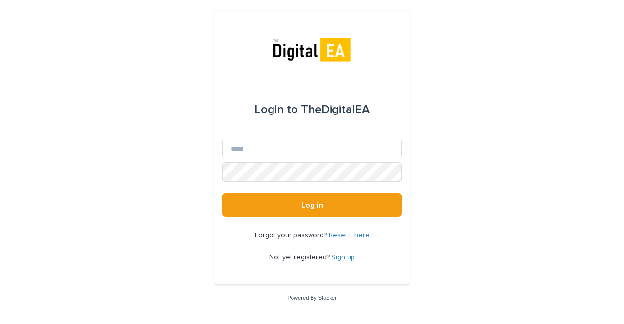 Image resolution: width=624 pixels, height=324 pixels. What do you see at coordinates (300, 257) in the screenshot?
I see `span: Not yet registered?` at bounding box center [300, 257].